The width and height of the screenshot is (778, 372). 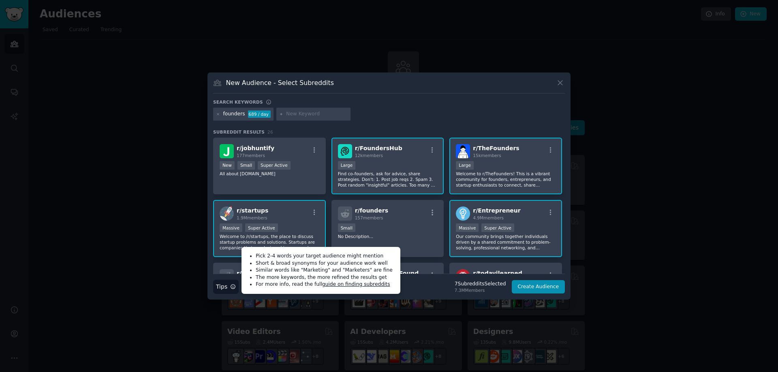 What do you see at coordinates (252, 211) in the screenshot?
I see `span: r/ startups` at bounding box center [252, 211].